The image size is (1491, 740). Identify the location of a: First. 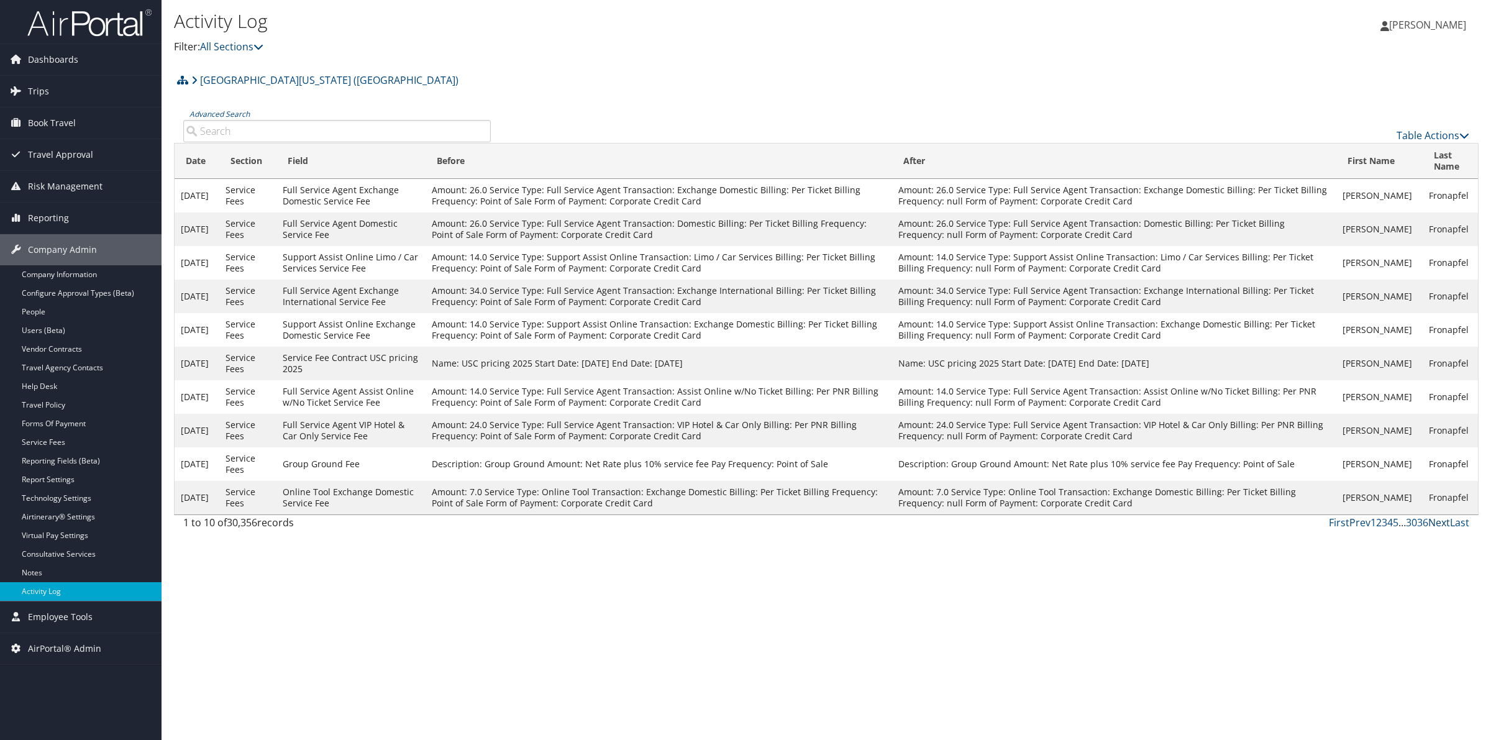
(1339, 523).